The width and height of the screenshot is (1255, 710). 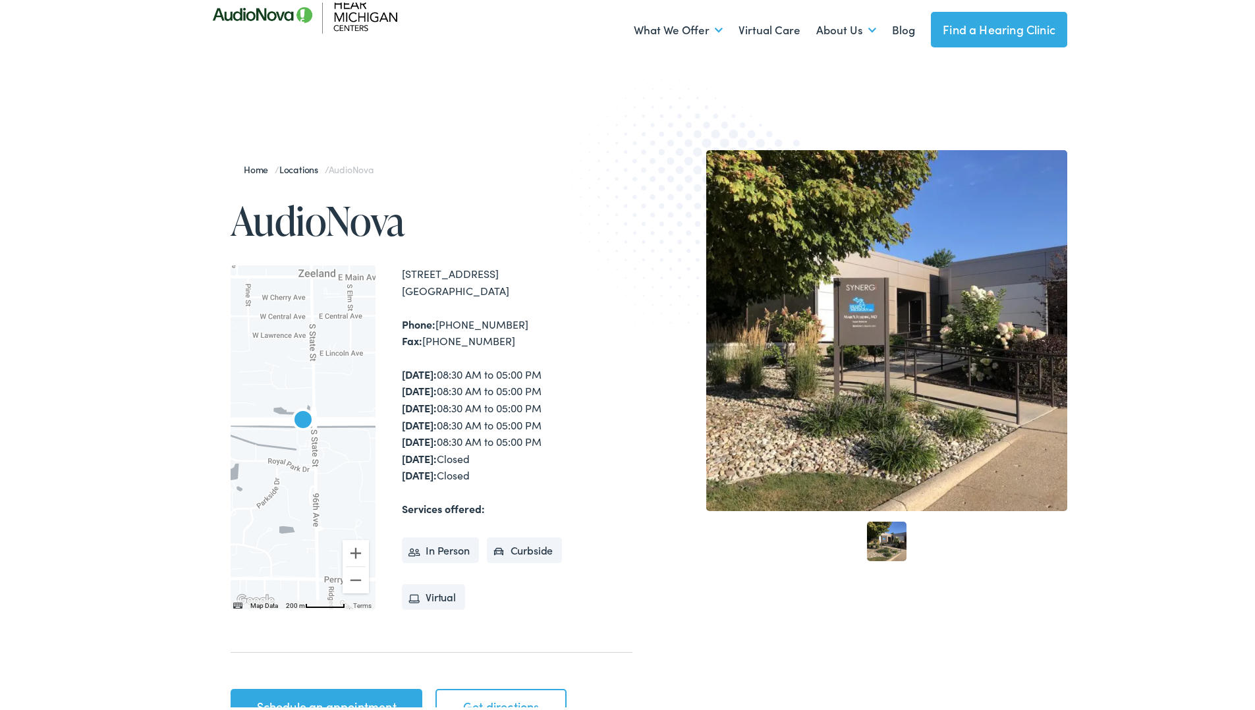 What do you see at coordinates (264, 604) in the screenshot?
I see `button: Map Data` at bounding box center [264, 604].